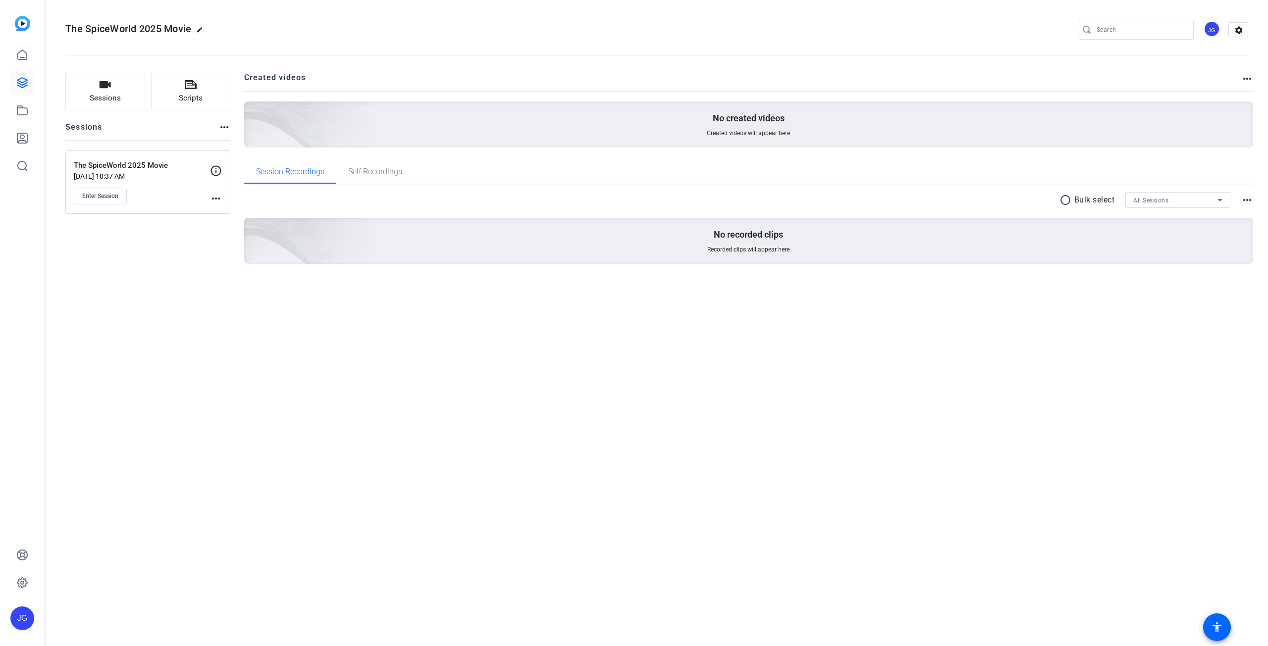 This screenshot has width=1268, height=646. What do you see at coordinates (748, 250) in the screenshot?
I see `span: Recorded clips will appear here` at bounding box center [748, 250].